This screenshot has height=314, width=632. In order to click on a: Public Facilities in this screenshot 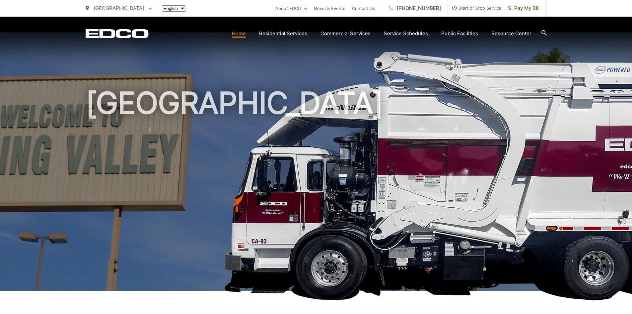, I will do `click(460, 34)`.